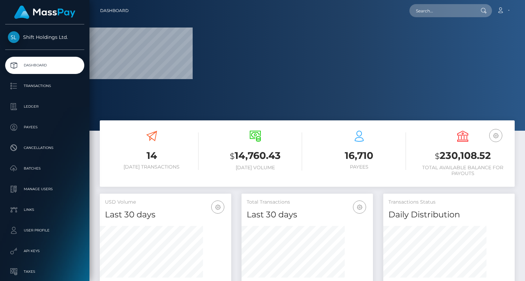  I want to click on p: Cancellations, so click(45, 148).